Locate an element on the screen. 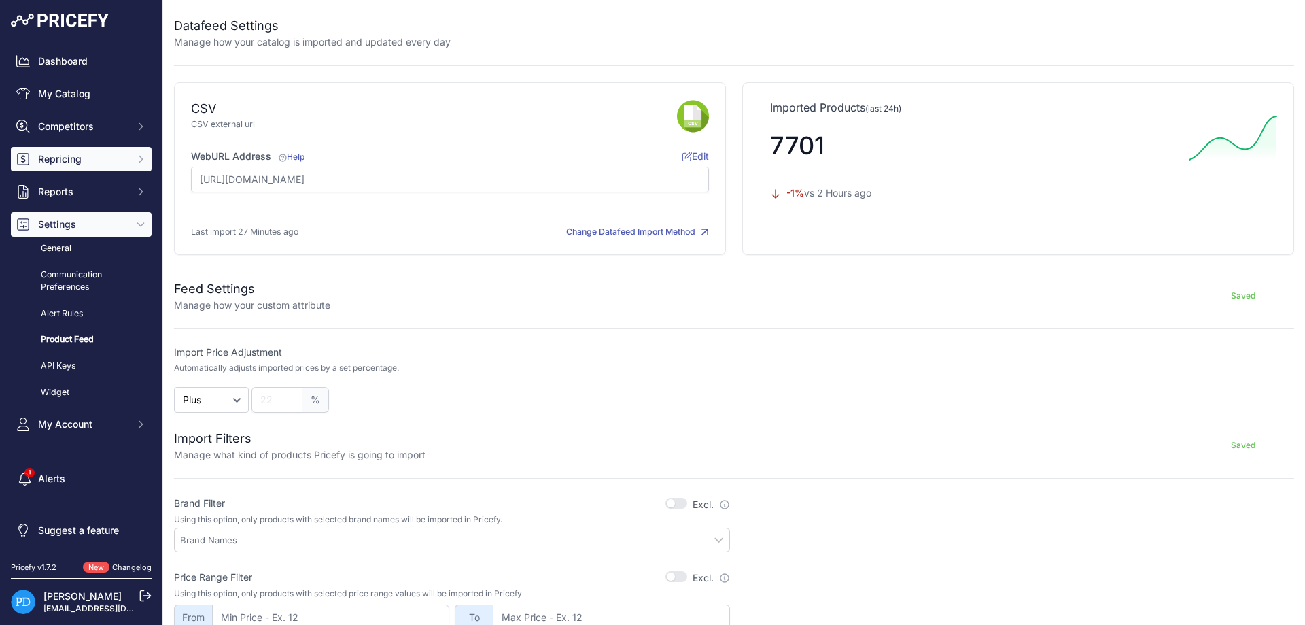 This screenshot has height=625, width=1305. span: Reports is located at coordinates (82, 192).